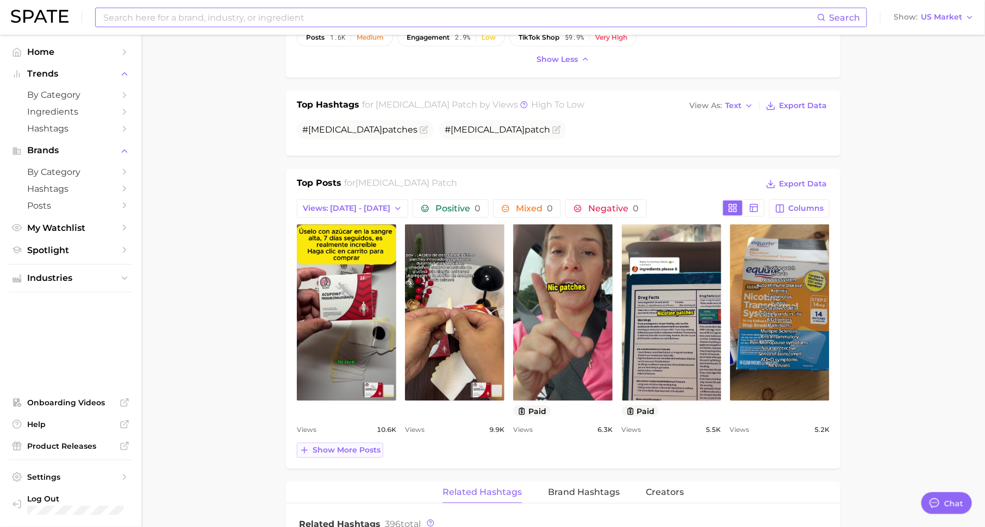  I want to click on span: Settings, so click(71, 477).